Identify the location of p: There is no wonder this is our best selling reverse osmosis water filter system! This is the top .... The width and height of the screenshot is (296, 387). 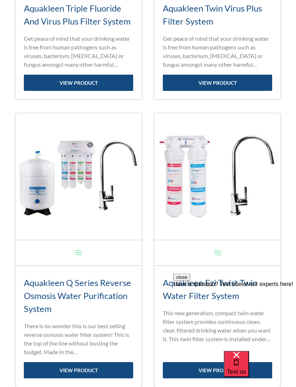
(78, 339).